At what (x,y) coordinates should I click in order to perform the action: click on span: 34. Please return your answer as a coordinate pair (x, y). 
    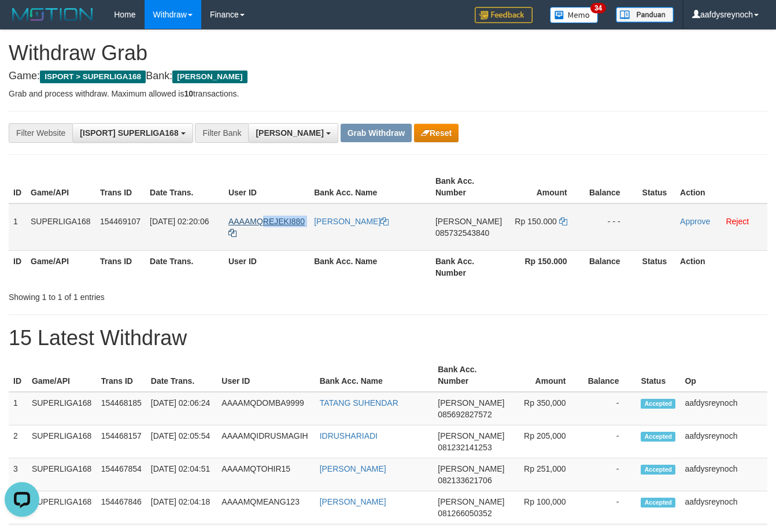
    Looking at the image, I should click on (598, 8).